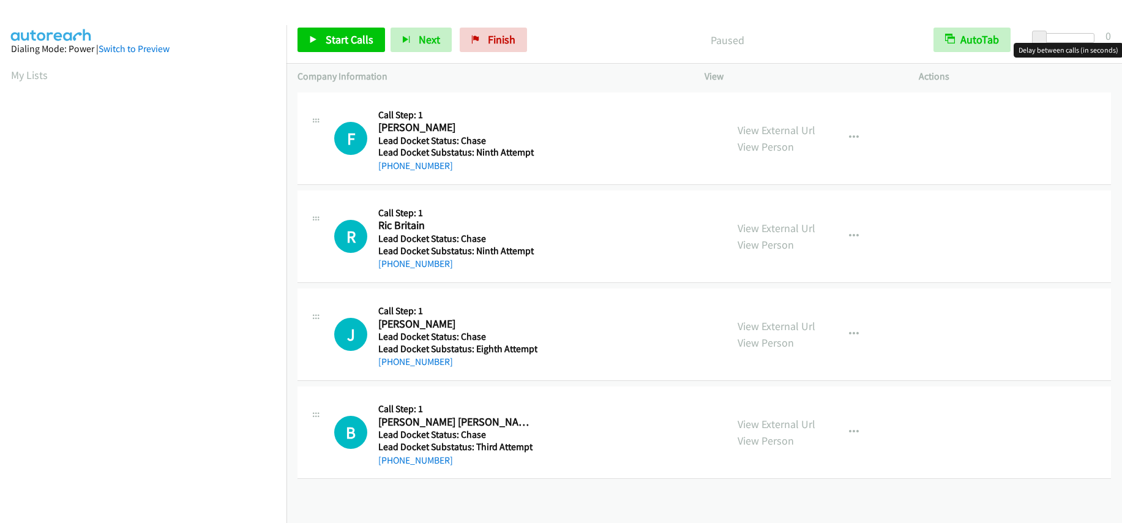  I want to click on a: Finish, so click(493, 40).